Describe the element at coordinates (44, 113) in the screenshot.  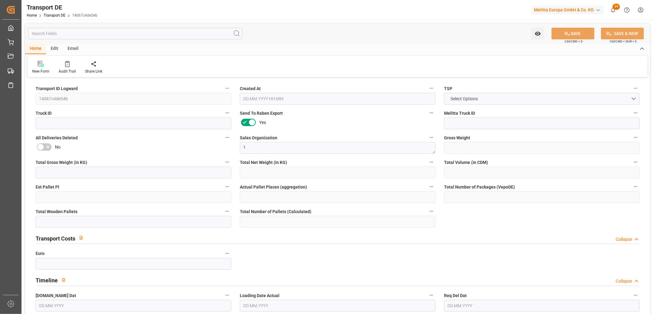
I see `span: Truck ID` at that location.